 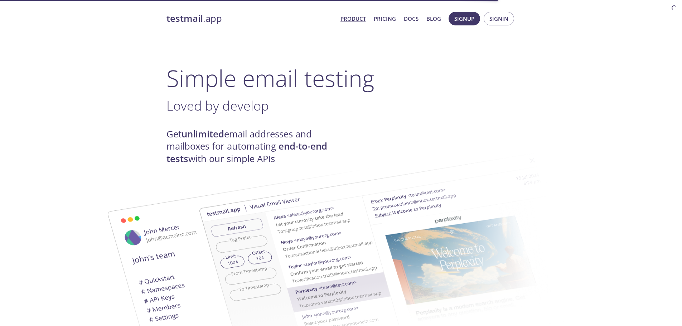 What do you see at coordinates (411, 19) in the screenshot?
I see `a: Docs` at bounding box center [411, 19].